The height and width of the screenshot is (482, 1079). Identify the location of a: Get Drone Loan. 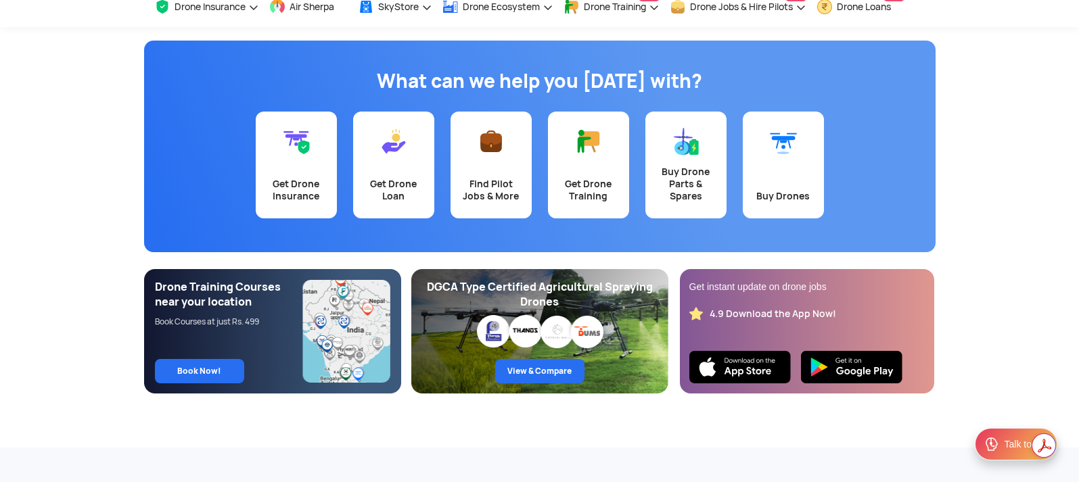
(394, 165).